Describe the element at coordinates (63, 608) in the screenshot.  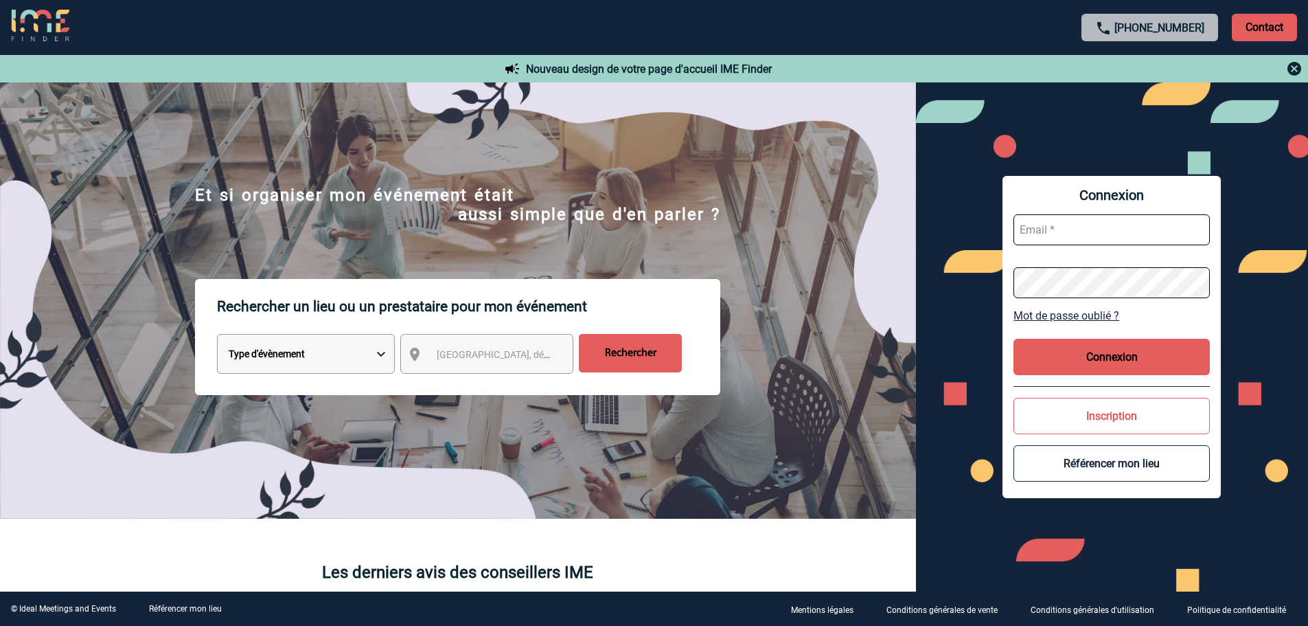
I see `div: © Ideal Meetings and Events` at that location.